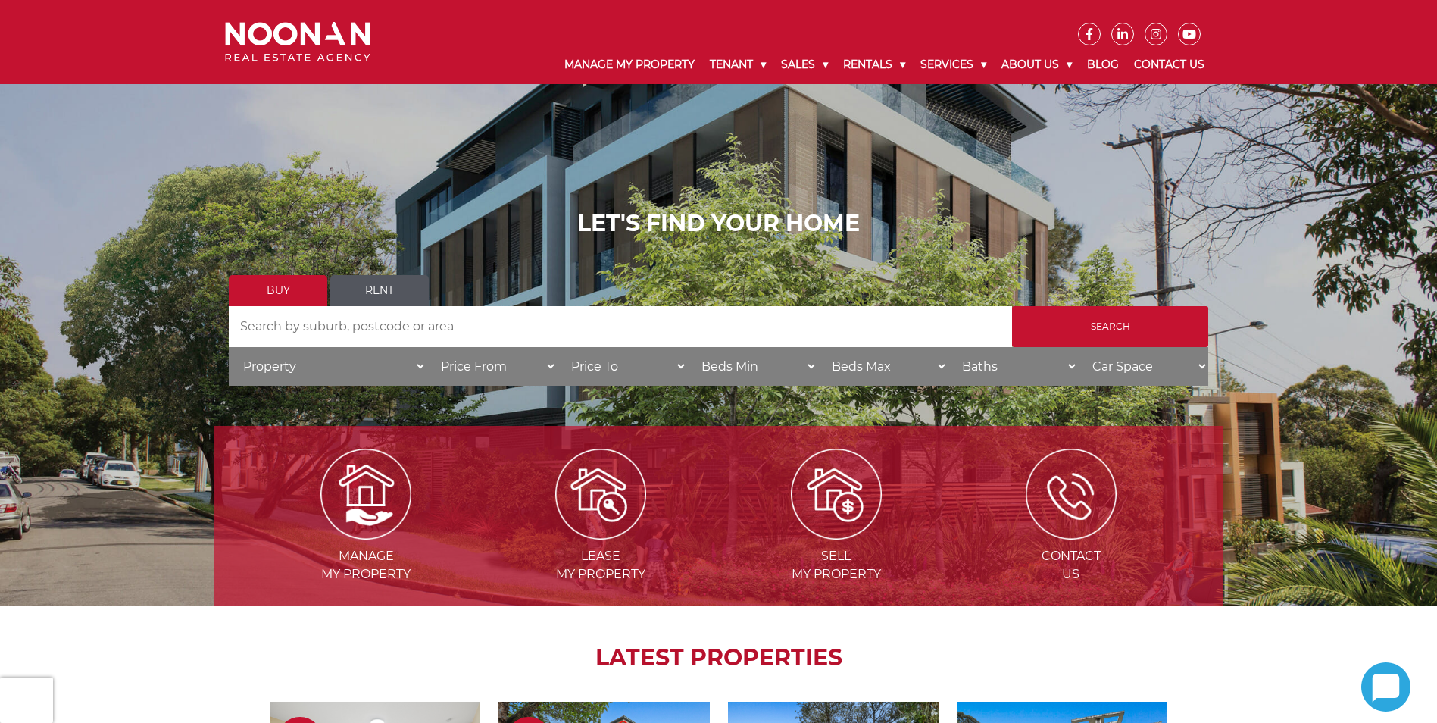 This screenshot has width=1437, height=723. Describe the element at coordinates (366, 533) in the screenshot. I see `a: Managemy Property` at that location.